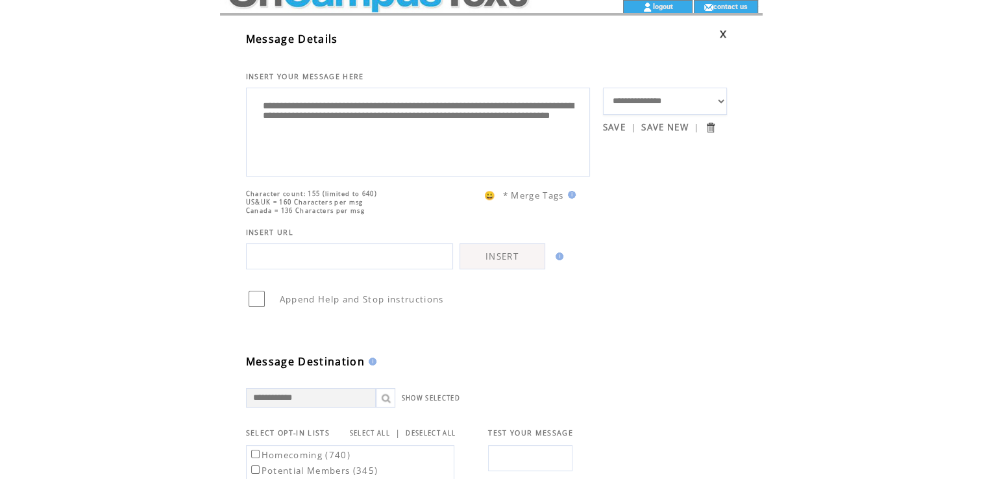  What do you see at coordinates (305, 361) in the screenshot?
I see `span: Message Destination` at bounding box center [305, 361].